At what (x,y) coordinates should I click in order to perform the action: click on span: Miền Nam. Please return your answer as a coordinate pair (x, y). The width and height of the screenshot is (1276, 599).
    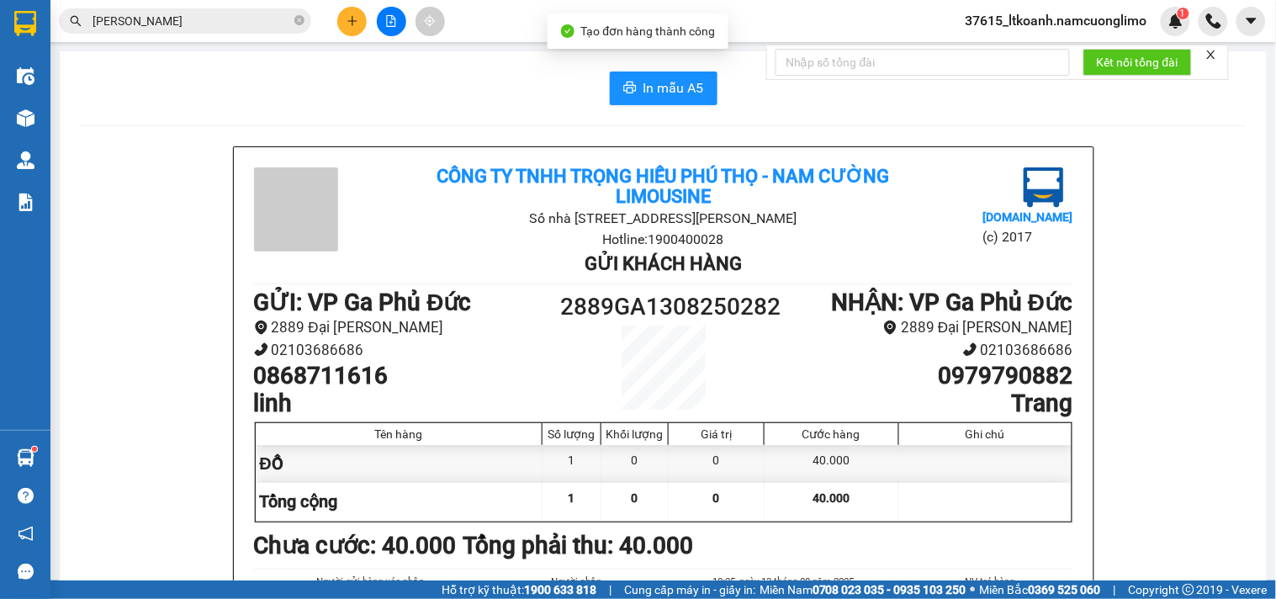
    Looking at the image, I should click on (863, 590).